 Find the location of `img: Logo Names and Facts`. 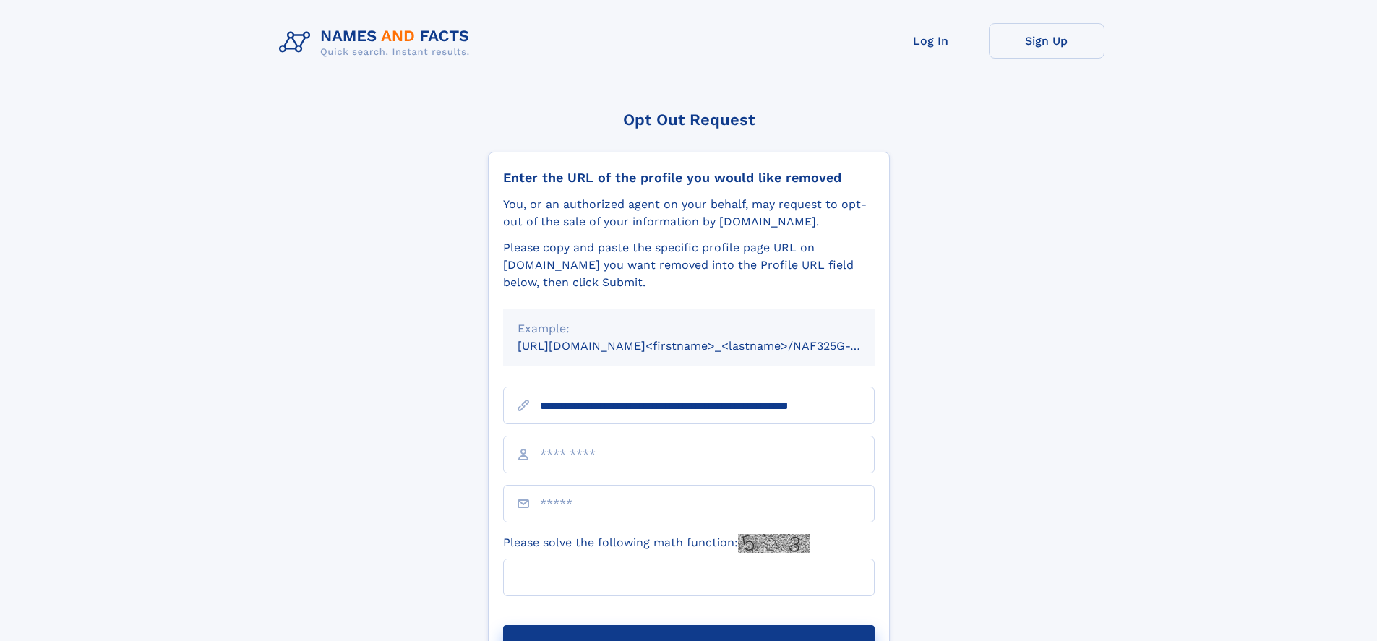

img: Logo Names and Facts is located at coordinates (377, 43).